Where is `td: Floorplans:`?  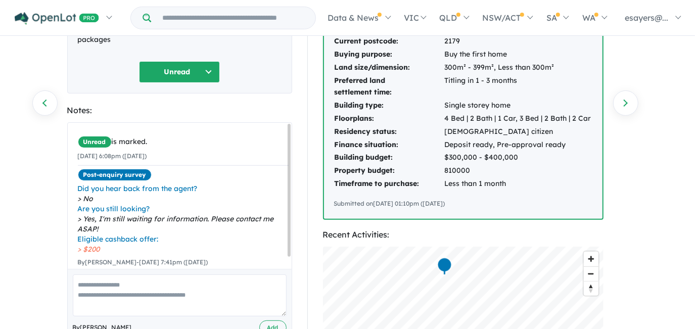 td: Floorplans: is located at coordinates (389, 119).